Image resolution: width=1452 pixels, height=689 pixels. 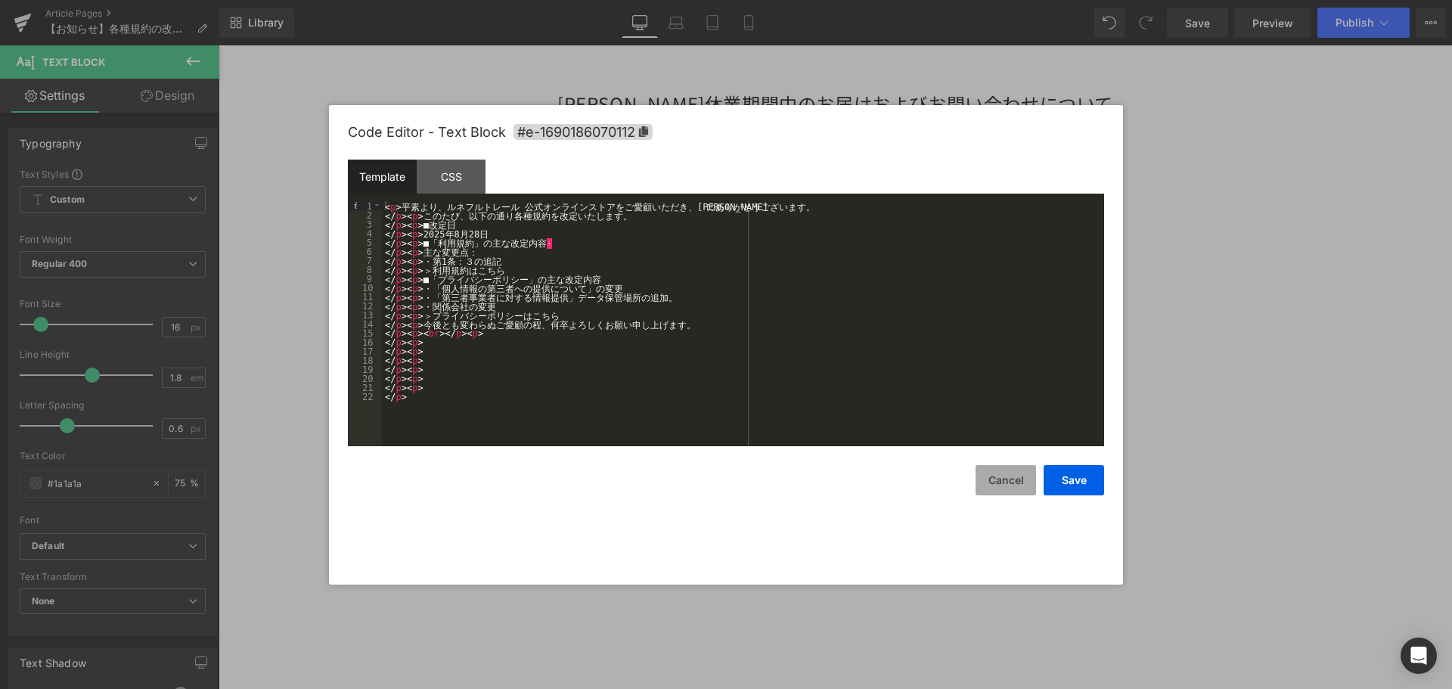 I want to click on div: CSS, so click(x=451, y=176).